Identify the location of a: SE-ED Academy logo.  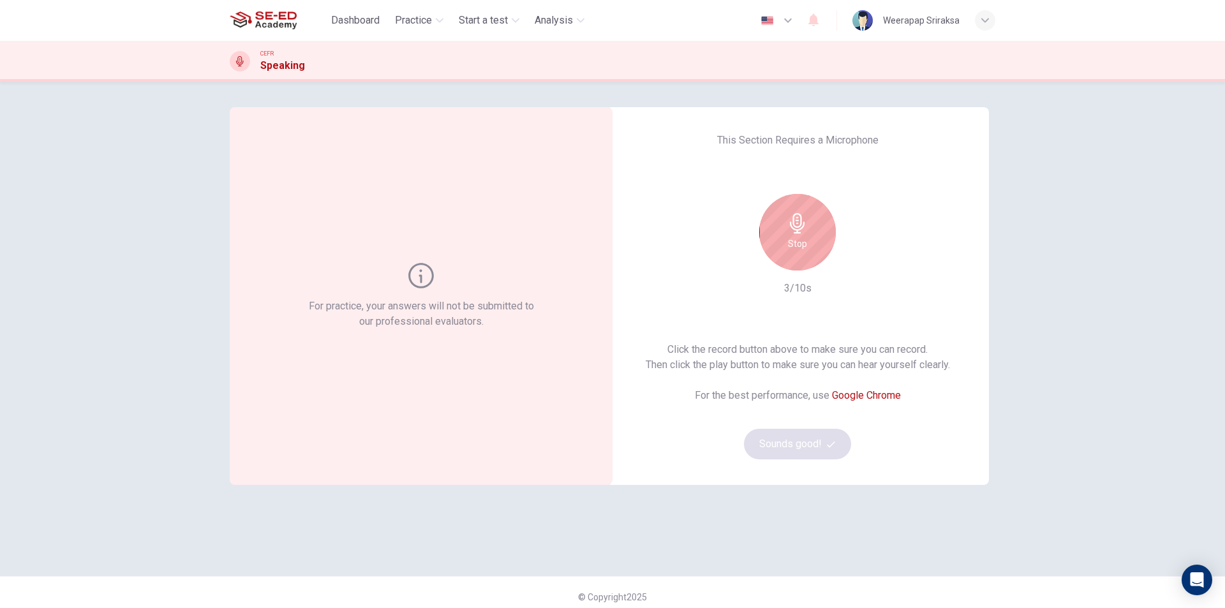
(278, 20).